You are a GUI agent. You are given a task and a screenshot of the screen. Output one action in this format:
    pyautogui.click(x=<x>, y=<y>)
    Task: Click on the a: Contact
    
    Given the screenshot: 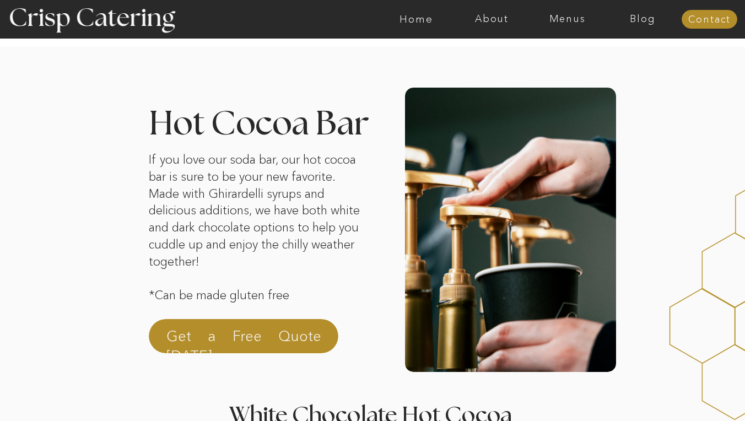 What is the action you would take?
    pyautogui.click(x=709, y=20)
    